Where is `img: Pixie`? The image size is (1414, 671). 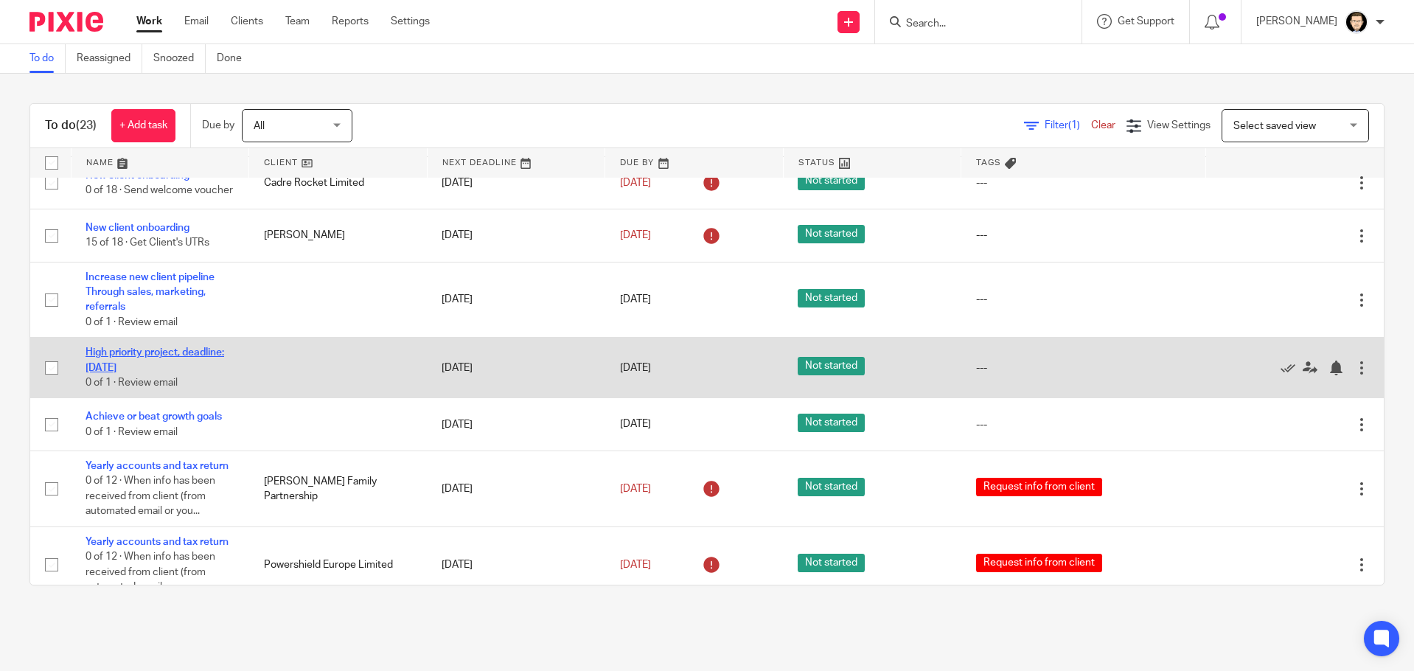 img: Pixie is located at coordinates (66, 21).